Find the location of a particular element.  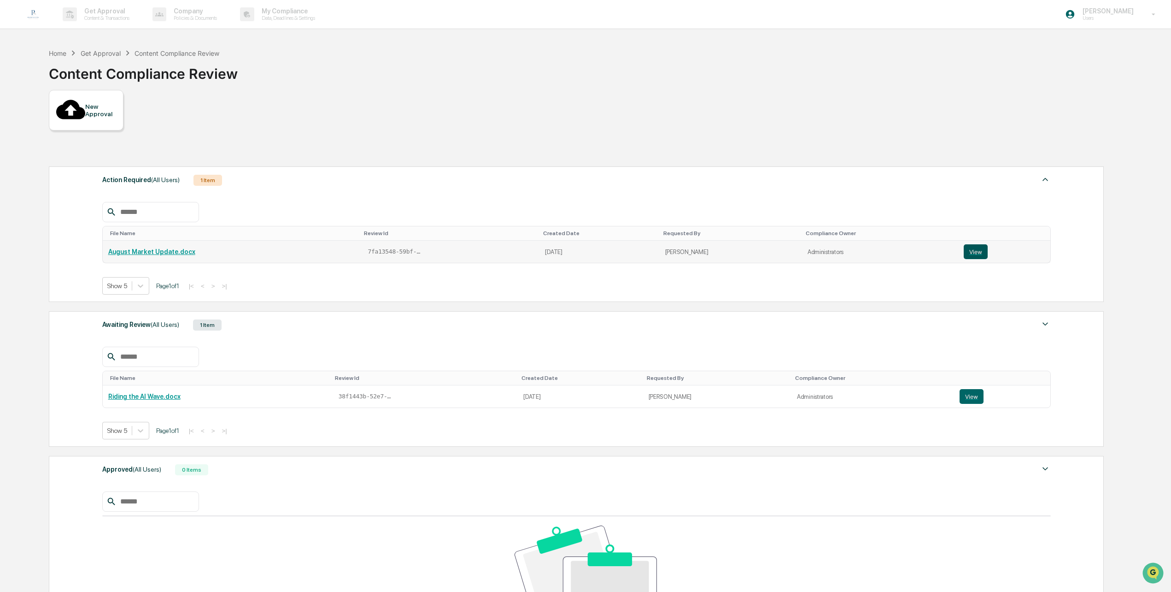

p: Policies & Documents is located at coordinates (194, 18).